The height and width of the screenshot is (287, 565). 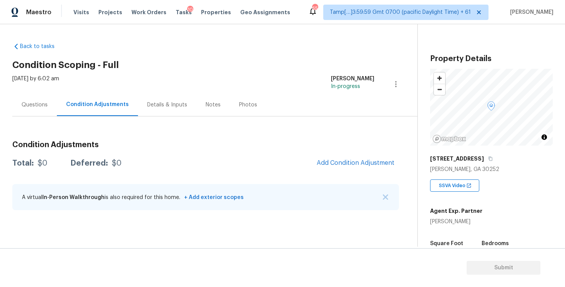 I want to click on div: 650, so click(x=315, y=8).